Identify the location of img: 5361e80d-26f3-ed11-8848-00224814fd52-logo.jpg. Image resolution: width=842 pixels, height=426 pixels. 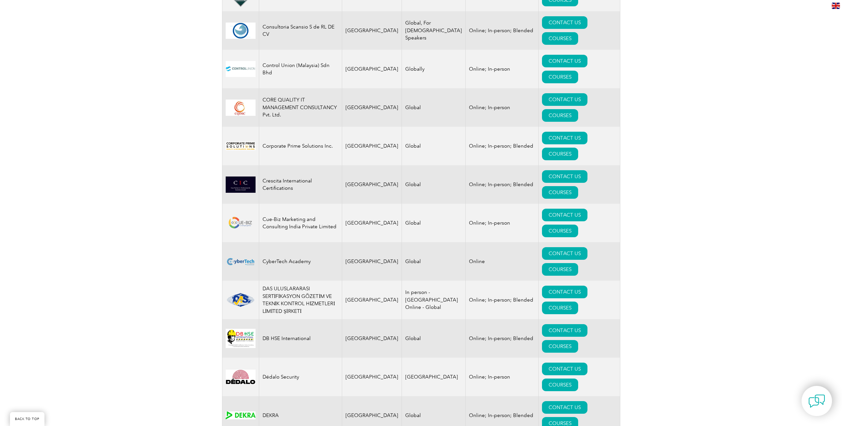
(240, 338).